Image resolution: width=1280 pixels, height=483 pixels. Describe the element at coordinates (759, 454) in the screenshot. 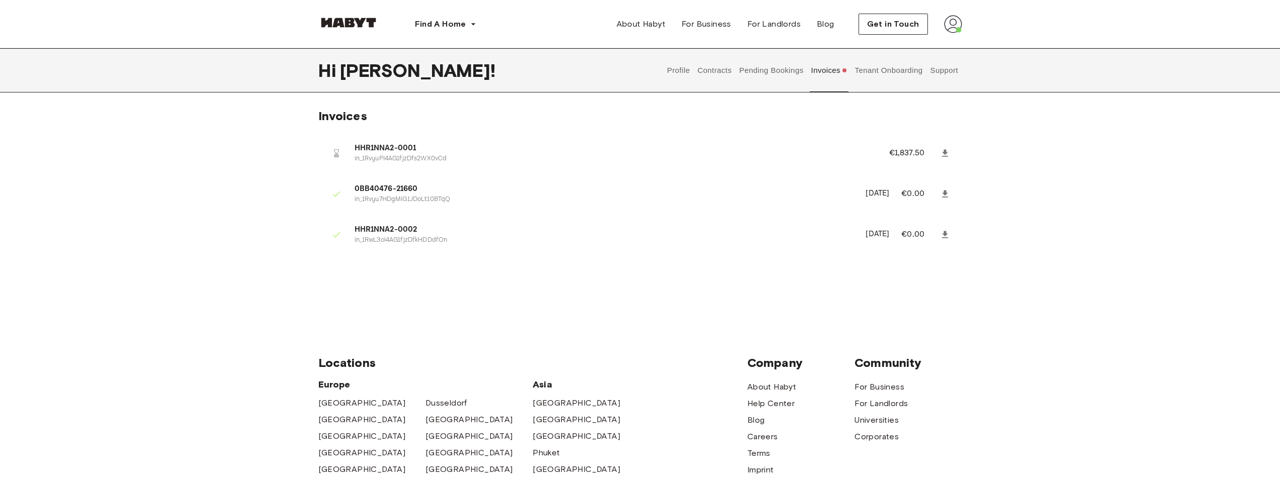

I see `a: Terms` at that location.